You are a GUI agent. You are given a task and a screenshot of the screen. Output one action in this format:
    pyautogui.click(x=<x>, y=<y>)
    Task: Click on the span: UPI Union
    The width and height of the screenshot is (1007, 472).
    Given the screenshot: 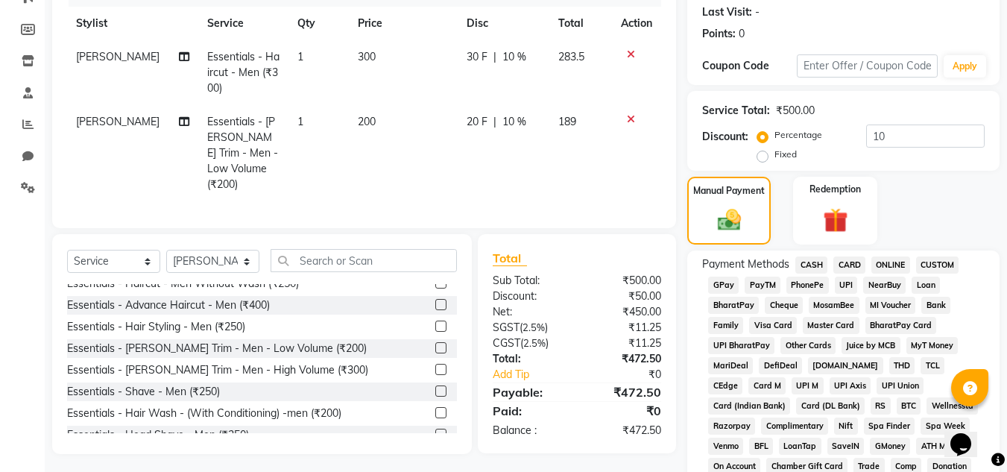 What is the action you would take?
    pyautogui.click(x=899, y=385)
    